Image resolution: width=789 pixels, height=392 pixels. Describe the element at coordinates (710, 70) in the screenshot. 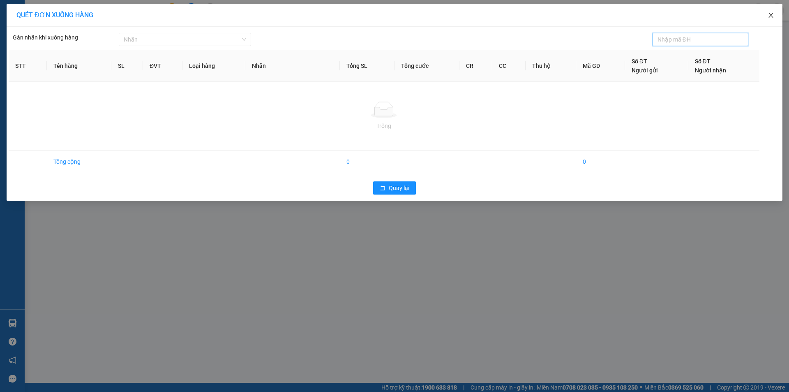

I see `span: Người nhận` at that location.